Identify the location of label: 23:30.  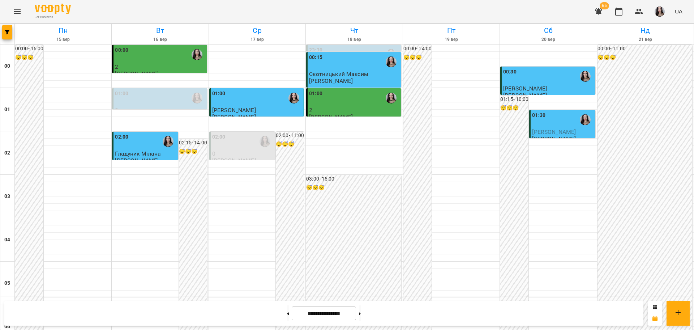
(316, 50).